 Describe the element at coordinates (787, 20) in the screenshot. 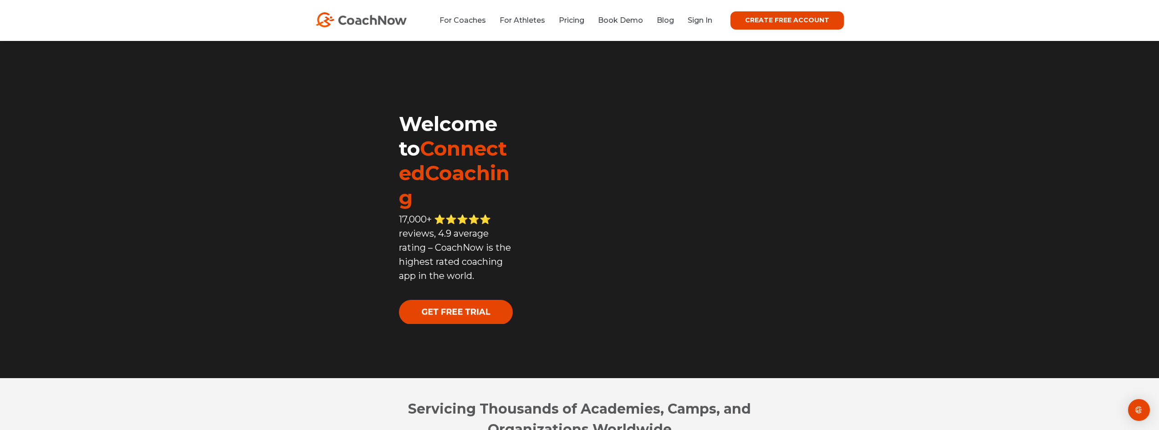

I see `a: CREATE FREE ACCOUNT` at that location.